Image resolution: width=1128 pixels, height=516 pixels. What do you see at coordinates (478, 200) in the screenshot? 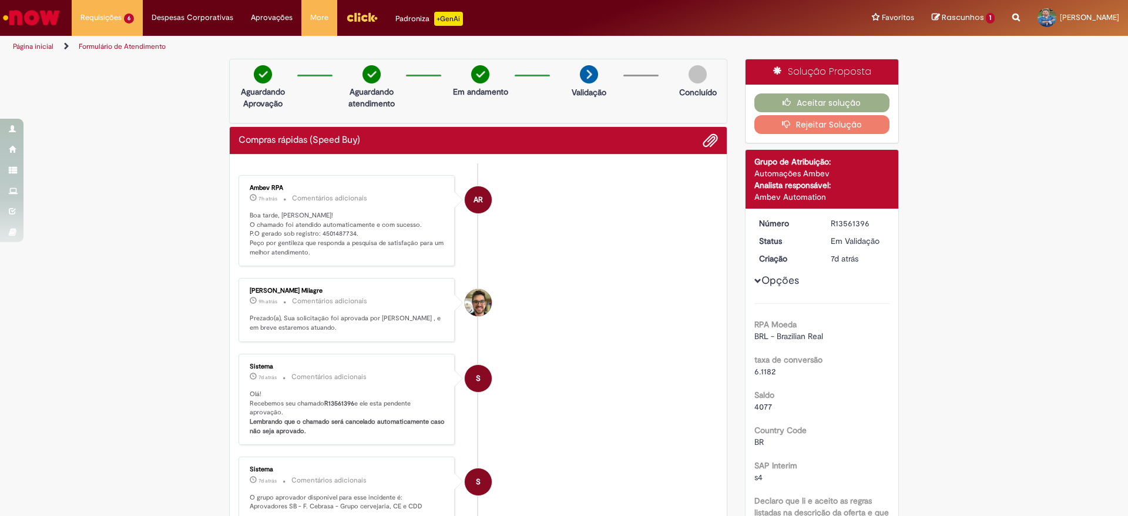
I see `span: AR` at bounding box center [478, 200].